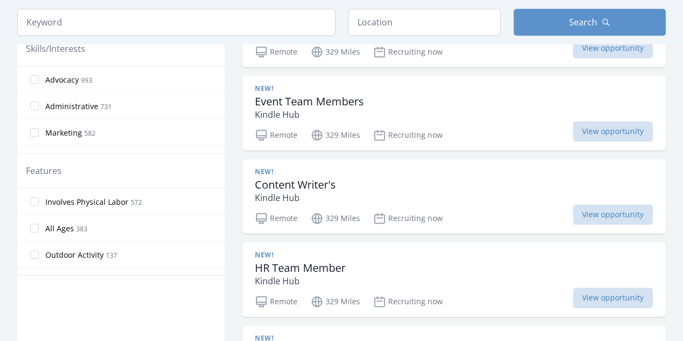 The height and width of the screenshot is (341, 683). I want to click on input: Involves Physical Labor 572, so click(35, 201).